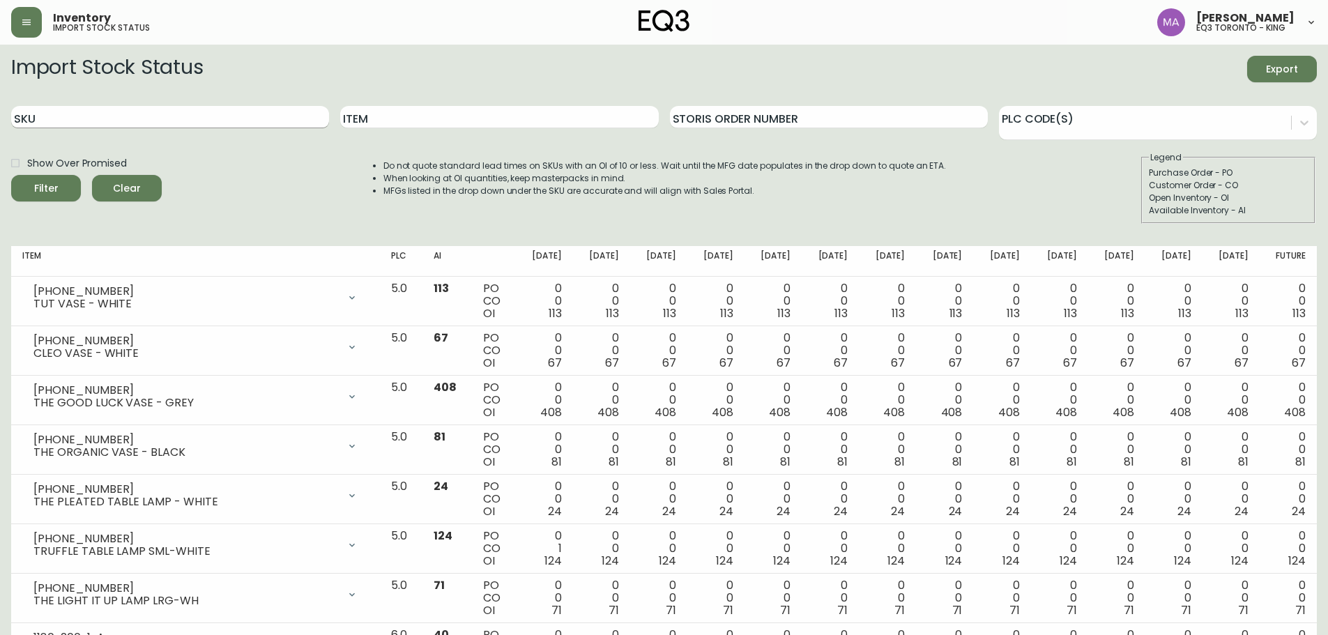 The image size is (1328, 635). What do you see at coordinates (46, 188) in the screenshot?
I see `div: Filter` at bounding box center [46, 188].